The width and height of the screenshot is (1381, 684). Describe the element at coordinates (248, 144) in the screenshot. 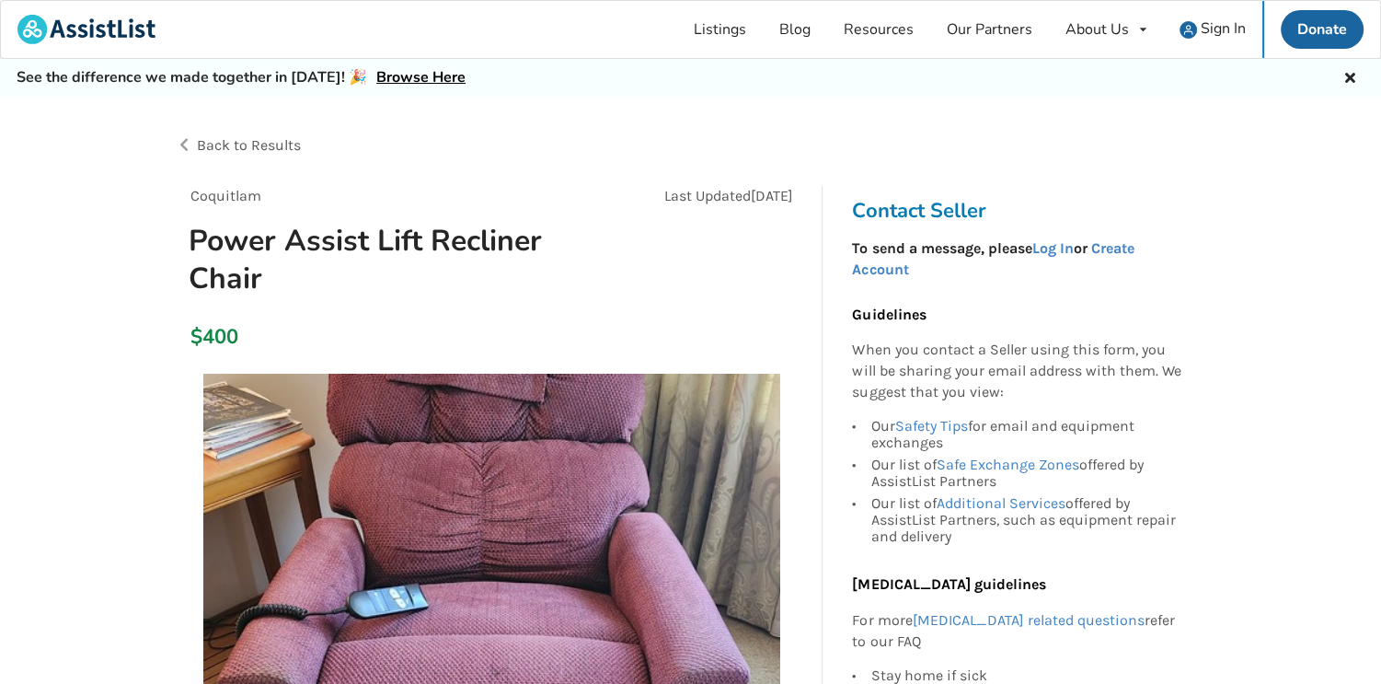

I see `span: Back to Results` at that location.